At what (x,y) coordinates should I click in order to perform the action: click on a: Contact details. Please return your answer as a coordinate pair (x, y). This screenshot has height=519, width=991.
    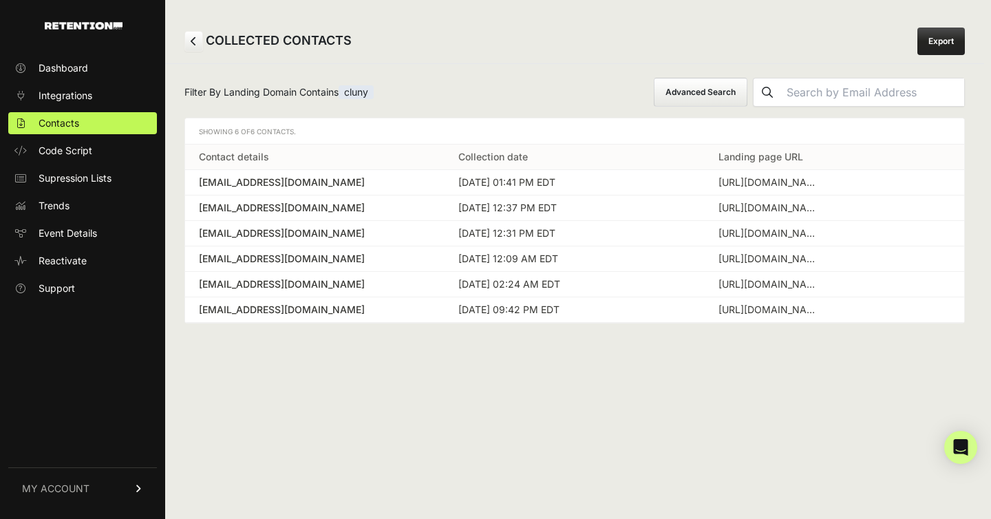
    Looking at the image, I should click on (234, 156).